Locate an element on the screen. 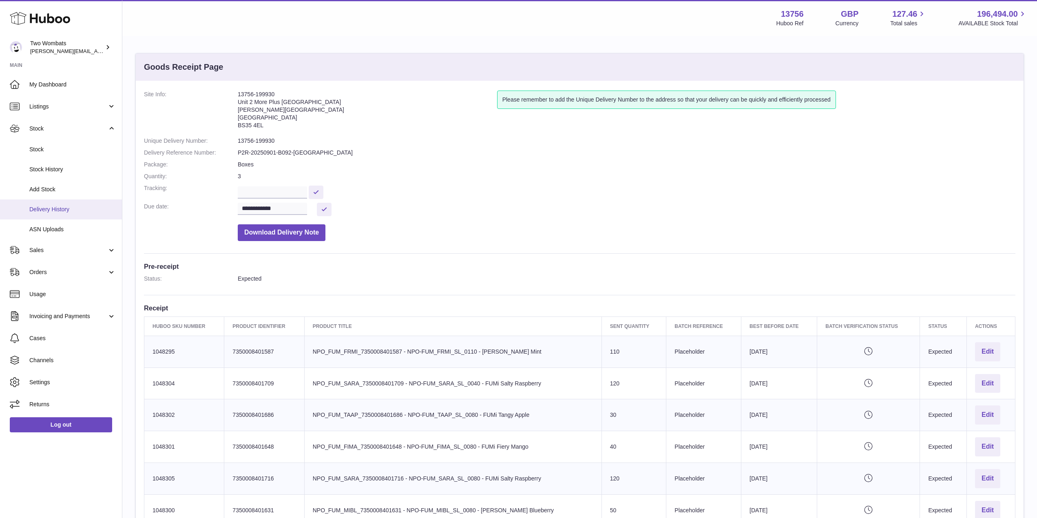  h3: Pre-receipt is located at coordinates (579, 266).